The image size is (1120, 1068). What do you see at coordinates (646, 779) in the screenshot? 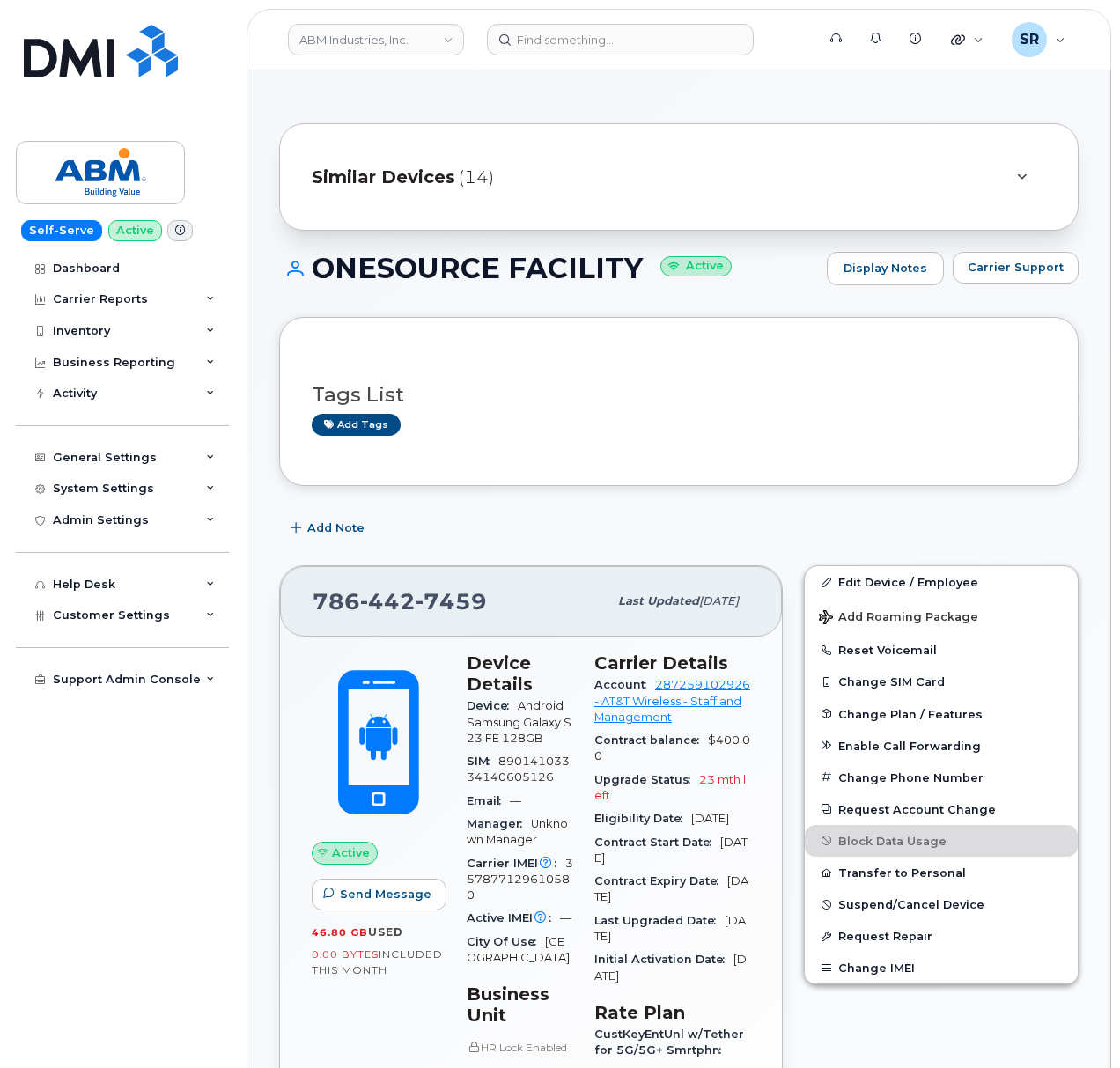
I see `span: Upgrade Status` at bounding box center [646, 779].